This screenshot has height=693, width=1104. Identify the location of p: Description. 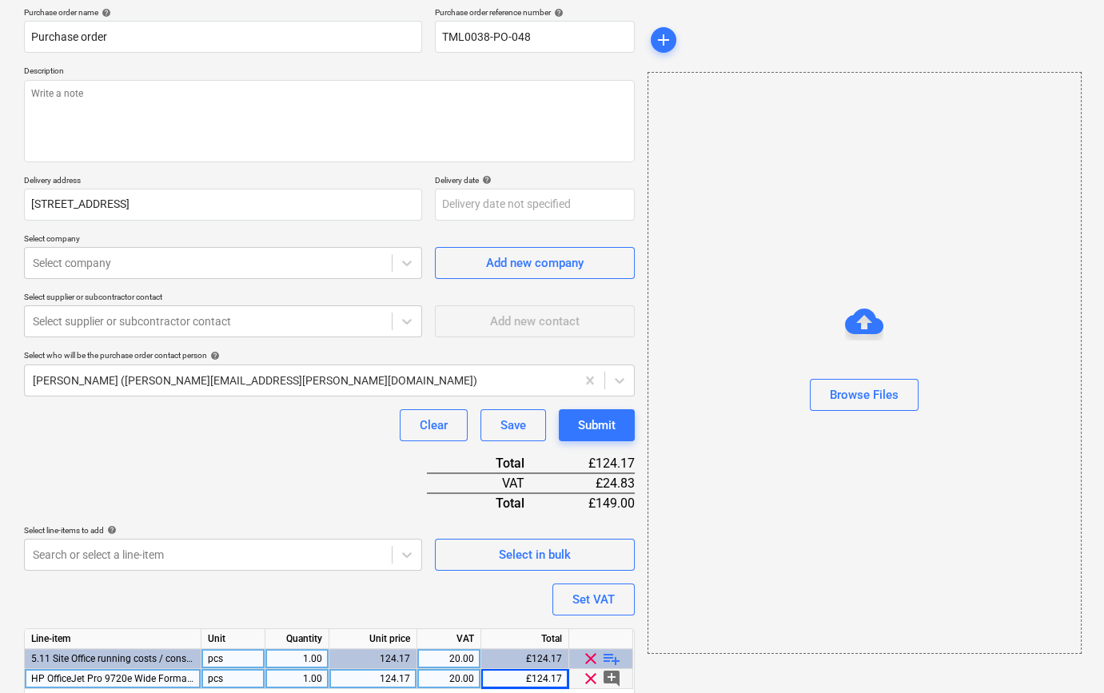
(329, 72).